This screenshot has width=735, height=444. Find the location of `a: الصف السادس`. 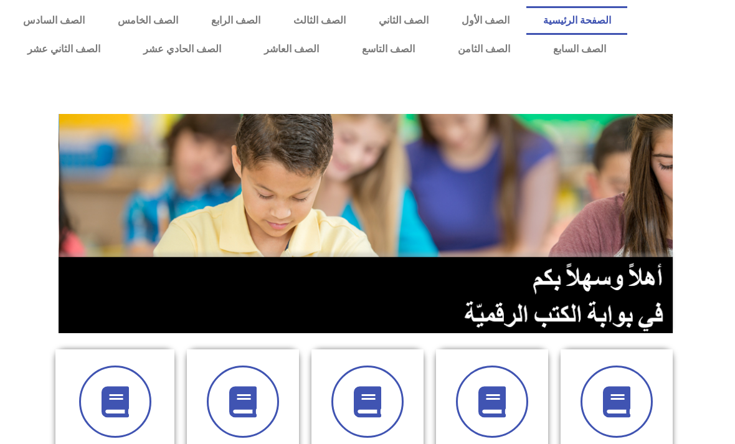

a: الصف السادس is located at coordinates (54, 21).